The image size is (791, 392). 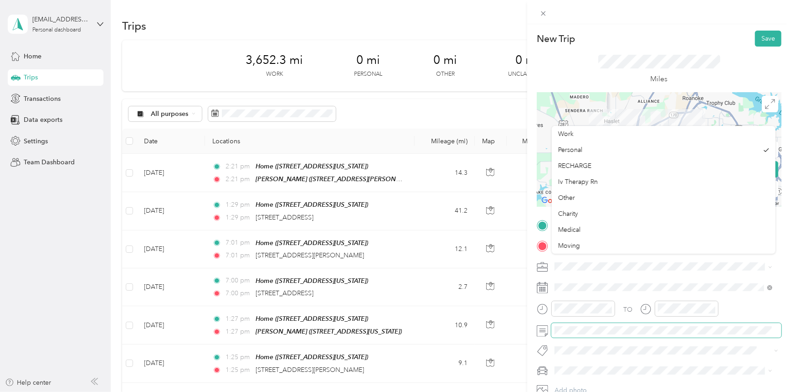 I want to click on span: Moving, so click(x=569, y=245).